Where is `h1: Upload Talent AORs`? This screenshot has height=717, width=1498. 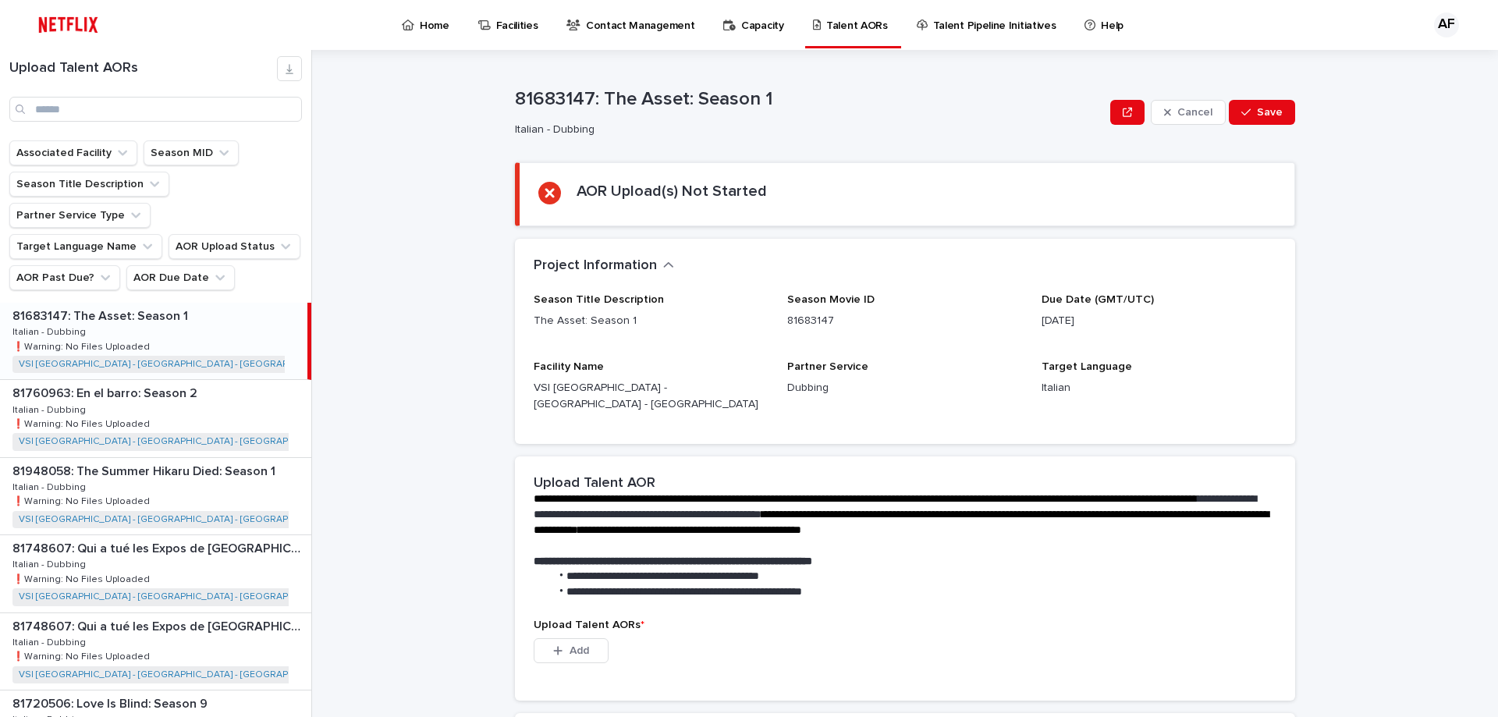
h1: Upload Talent AORs is located at coordinates (143, 69).